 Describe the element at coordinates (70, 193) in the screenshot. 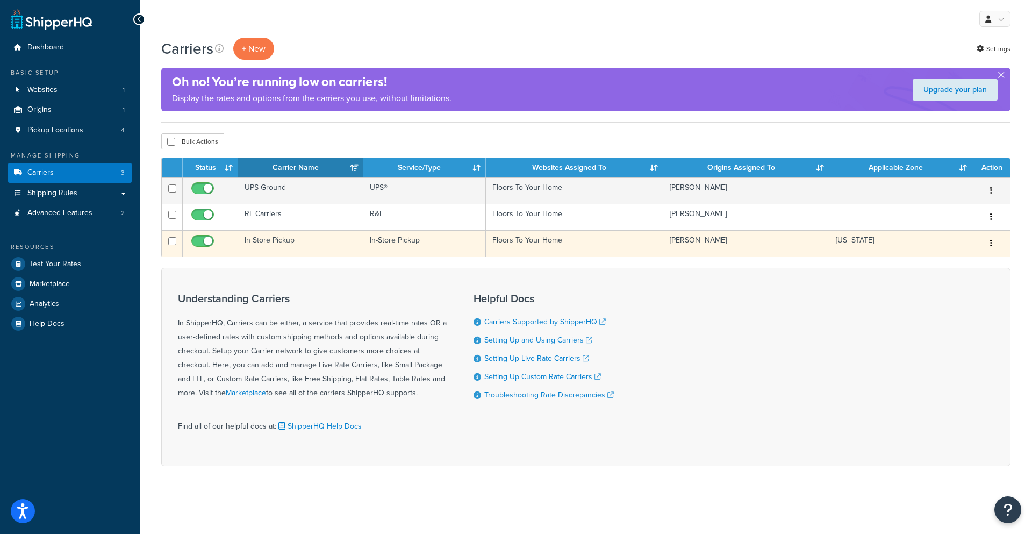

I see `a: Shipping Rules` at that location.